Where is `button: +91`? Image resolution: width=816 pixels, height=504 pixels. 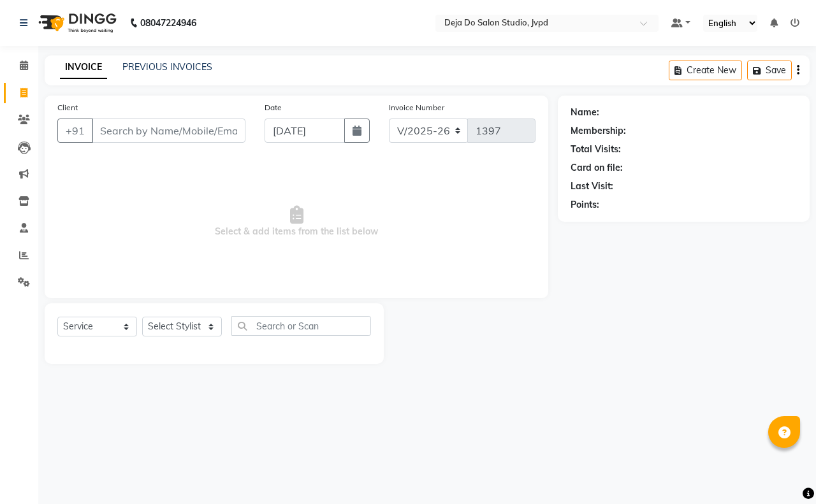 button: +91 is located at coordinates (75, 131).